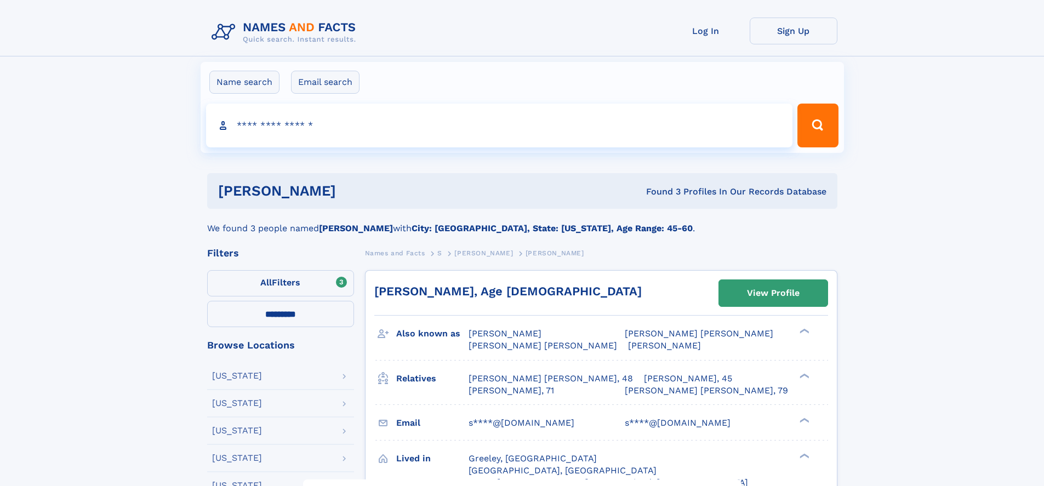 Image resolution: width=1044 pixels, height=486 pixels. I want to click on a: Names and Facts, so click(395, 253).